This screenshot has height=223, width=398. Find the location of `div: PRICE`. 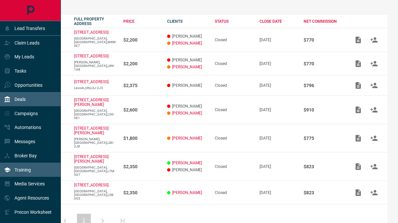

div: PRICE is located at coordinates (142, 21).